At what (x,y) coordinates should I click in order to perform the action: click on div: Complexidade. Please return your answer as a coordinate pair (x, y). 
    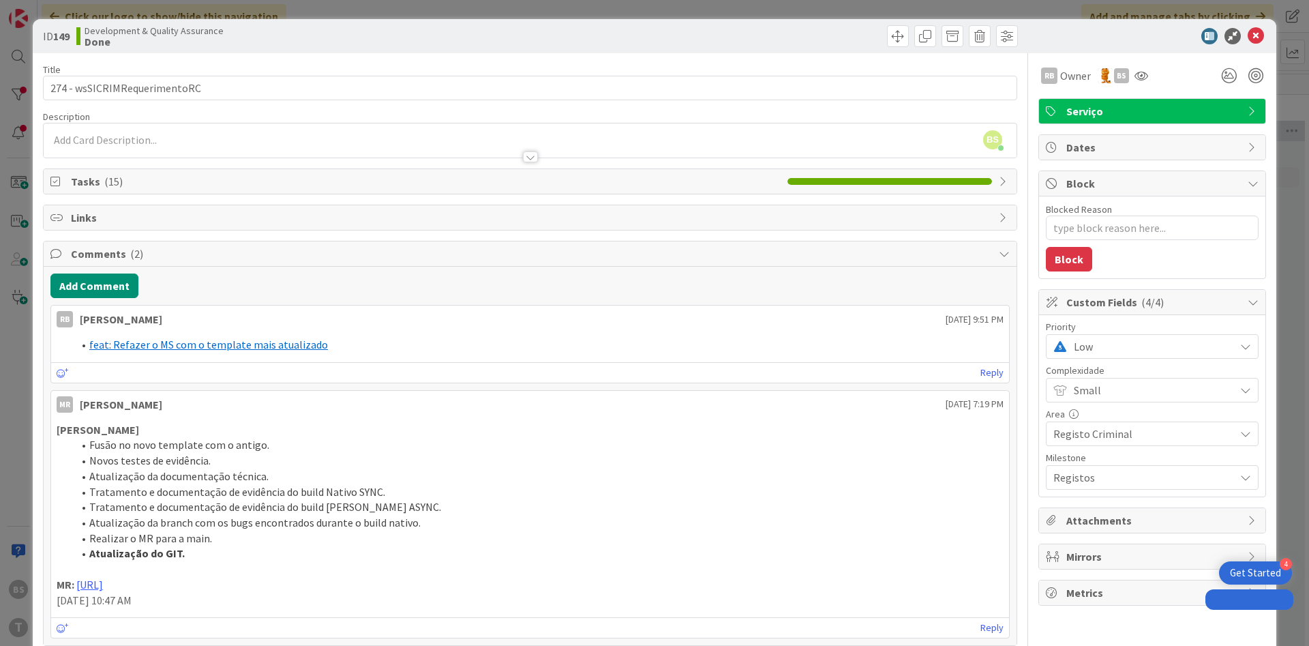
    Looking at the image, I should click on (1152, 370).